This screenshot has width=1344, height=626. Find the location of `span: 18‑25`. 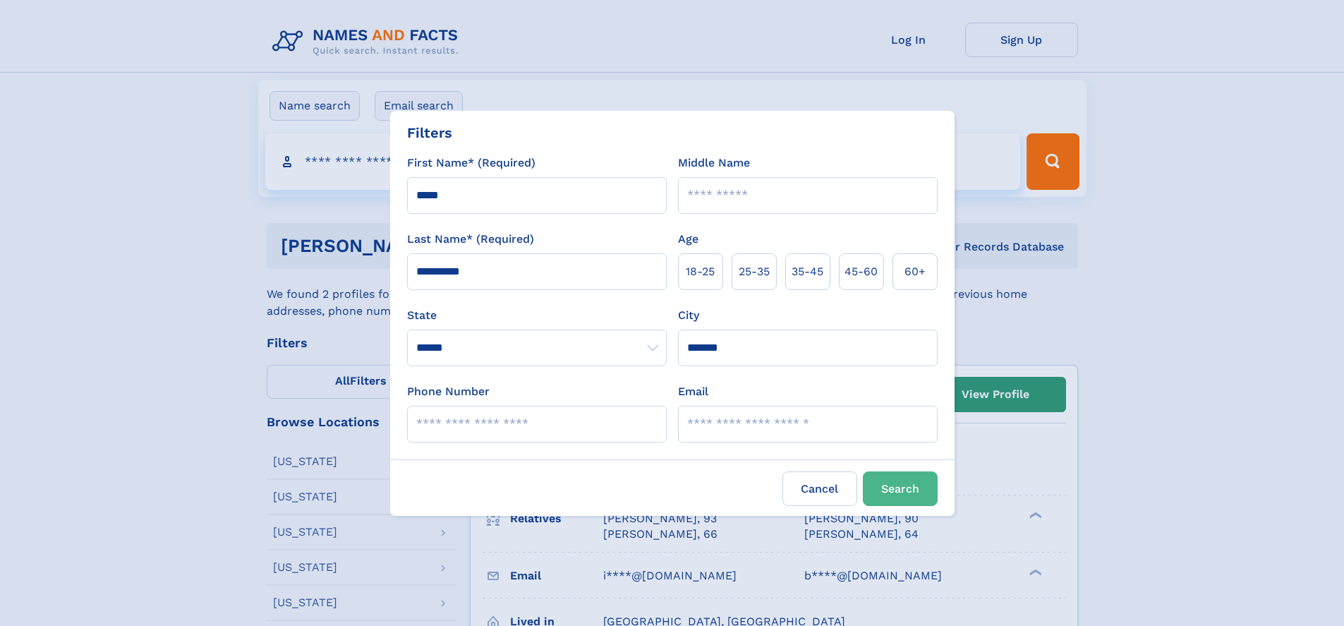

span: 18‑25 is located at coordinates (700, 272).